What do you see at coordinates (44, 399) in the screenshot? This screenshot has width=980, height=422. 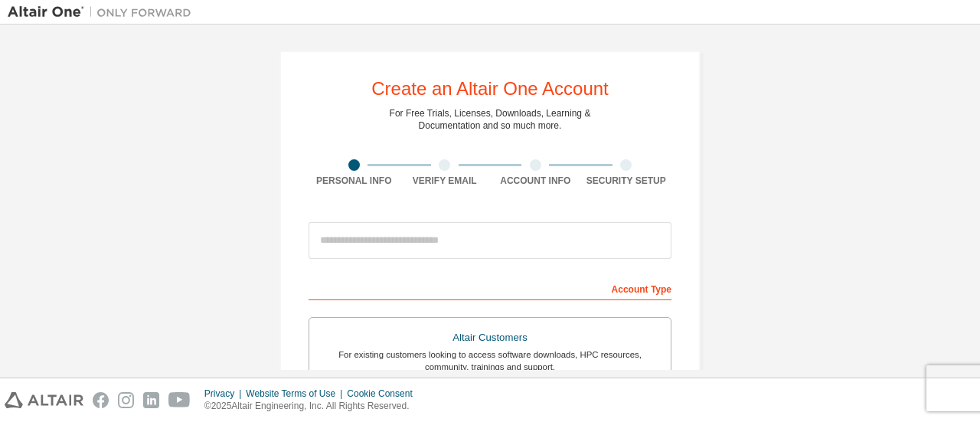 I see `img: altair_logo.svg` at bounding box center [44, 399].